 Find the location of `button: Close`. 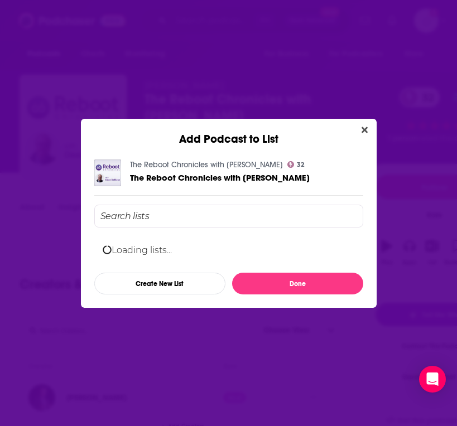

button: Close is located at coordinates (364, 130).